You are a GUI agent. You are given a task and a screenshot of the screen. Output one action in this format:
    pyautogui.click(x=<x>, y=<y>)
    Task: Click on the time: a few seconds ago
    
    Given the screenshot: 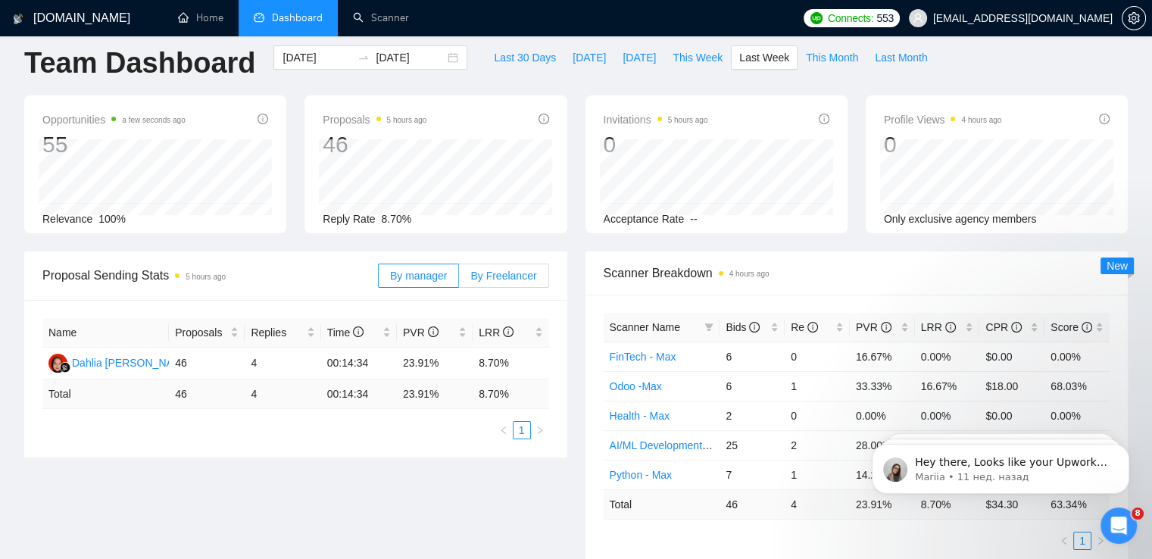 What is the action you would take?
    pyautogui.click(x=153, y=120)
    